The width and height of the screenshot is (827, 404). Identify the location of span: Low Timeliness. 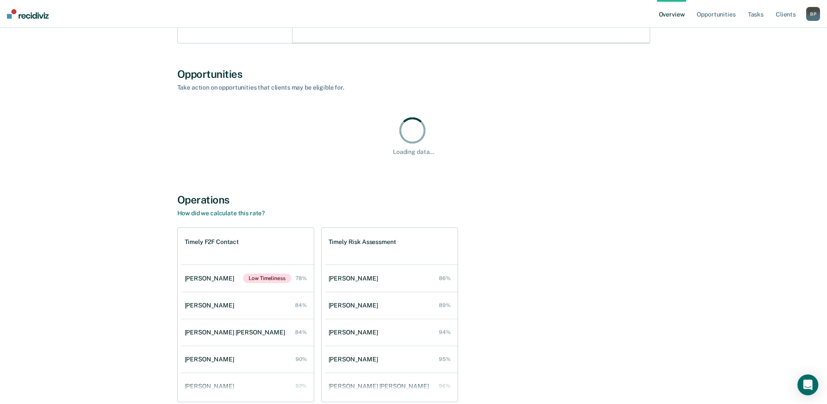
(267, 278).